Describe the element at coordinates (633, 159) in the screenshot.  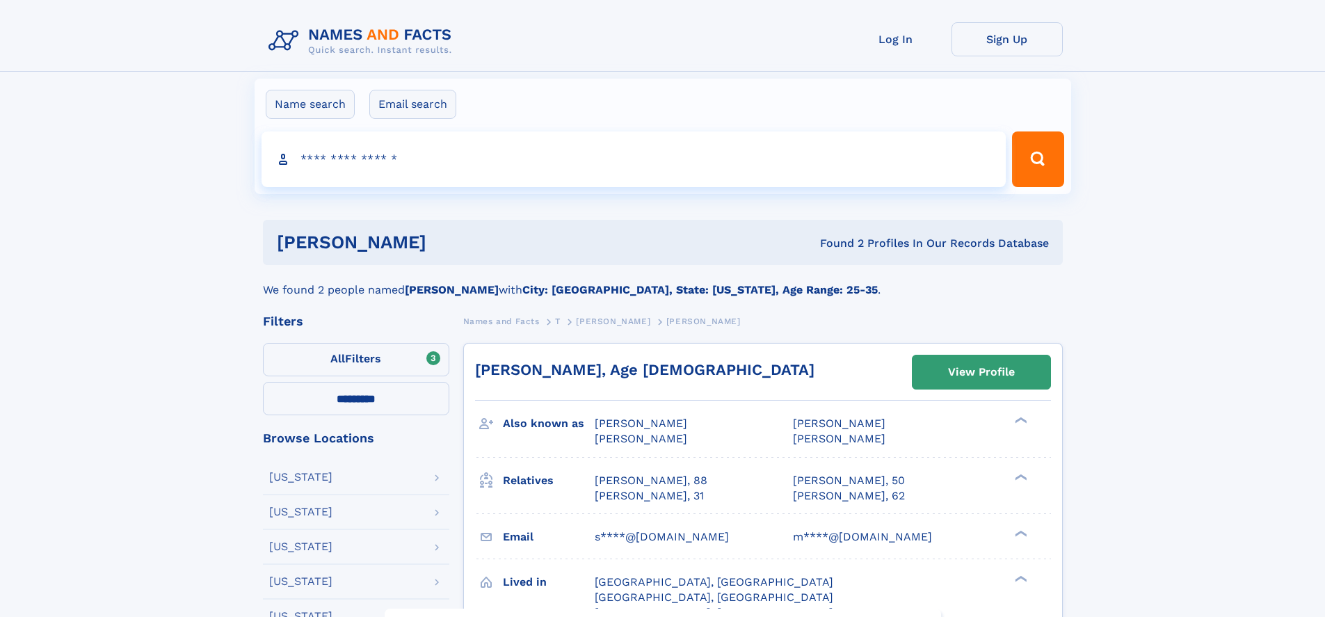
I see `input: search input` at that location.